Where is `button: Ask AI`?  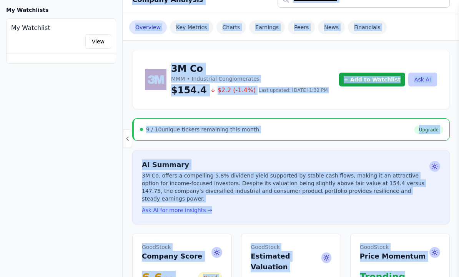
button: Ask AI is located at coordinates (422, 80).